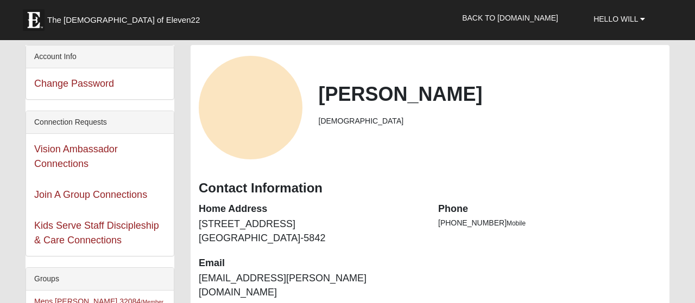 This screenshot has width=695, height=303. Describe the element at coordinates (97, 233) in the screenshot. I see `a: Kids Serve Staff Discipleship & Care Connections` at that location.